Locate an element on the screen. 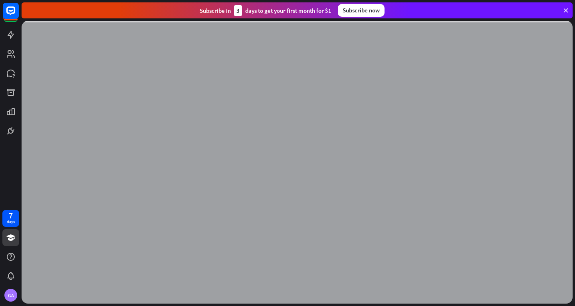 Image resolution: width=575 pixels, height=306 pixels. div: 7 is located at coordinates (11, 215).